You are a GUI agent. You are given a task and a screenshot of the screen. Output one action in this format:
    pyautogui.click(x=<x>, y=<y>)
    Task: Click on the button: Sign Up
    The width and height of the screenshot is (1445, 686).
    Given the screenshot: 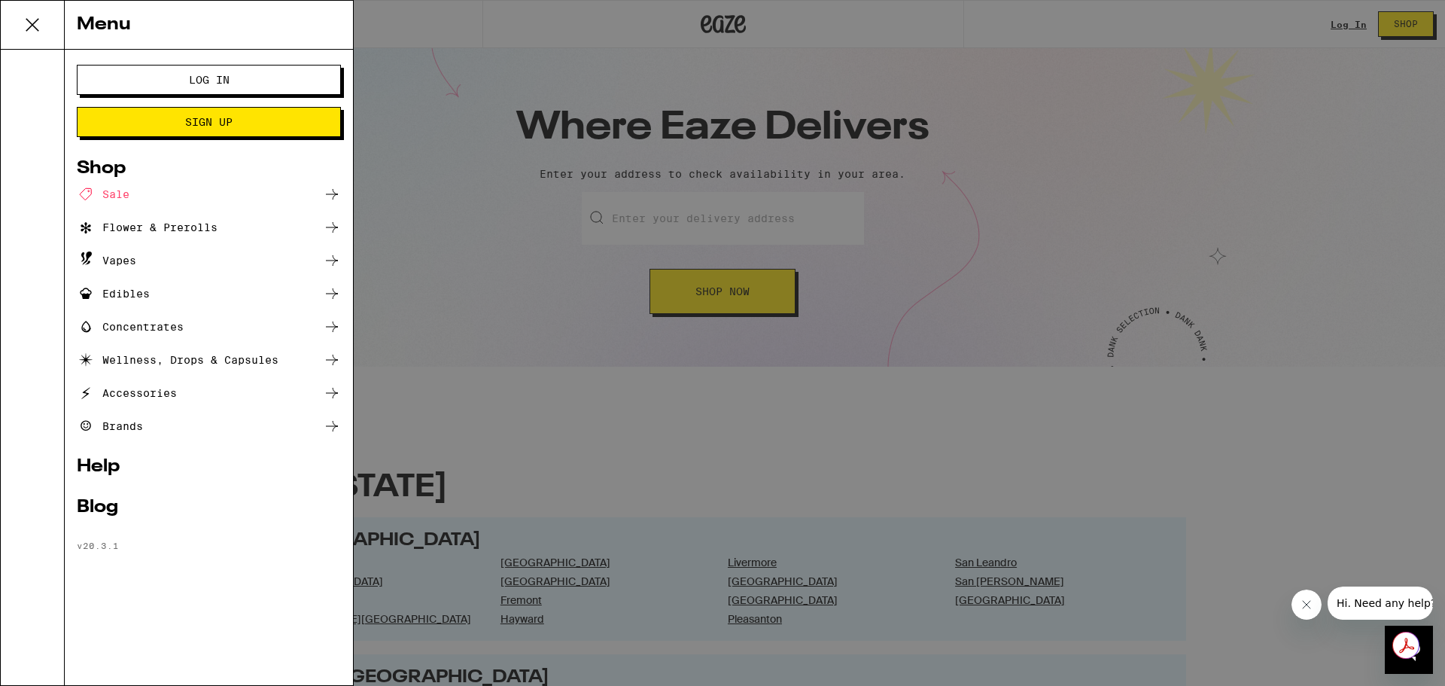 What is the action you would take?
    pyautogui.click(x=208, y=122)
    